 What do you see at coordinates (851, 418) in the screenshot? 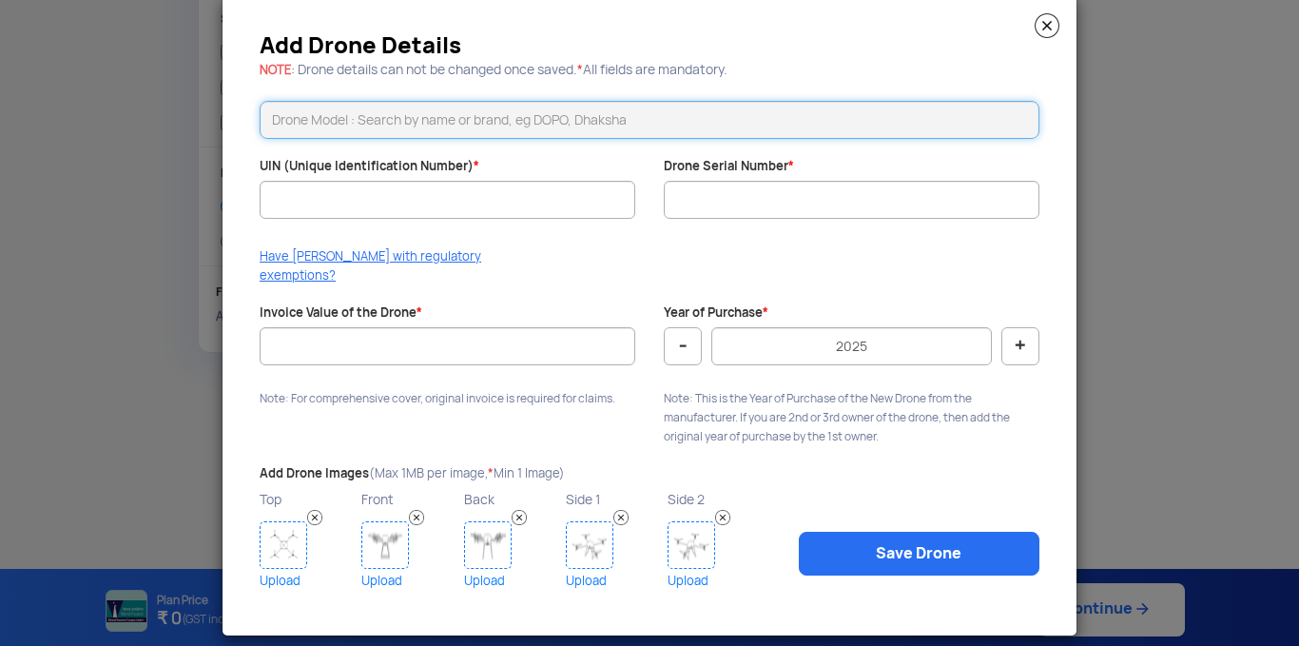
I see `p: Note: This is the Year of Purchase of the New Drone from the manufacturer. If you are 2nd or 3rd ...` at bounding box center [851, 418].